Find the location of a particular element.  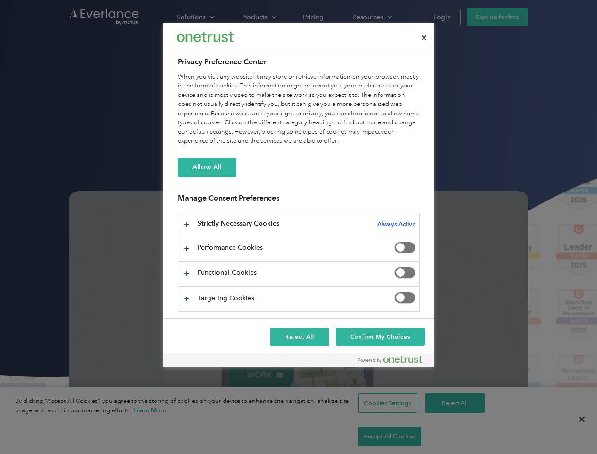

input: Submit is located at coordinates (93, 66).